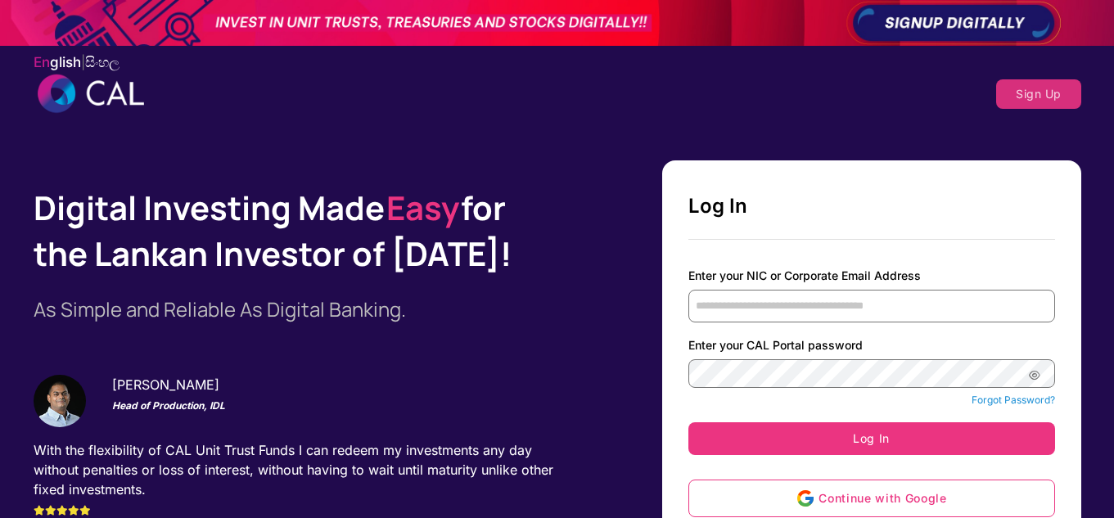 The width and height of the screenshot is (1114, 518). I want to click on strong: Head of Production, IDL, so click(169, 405).